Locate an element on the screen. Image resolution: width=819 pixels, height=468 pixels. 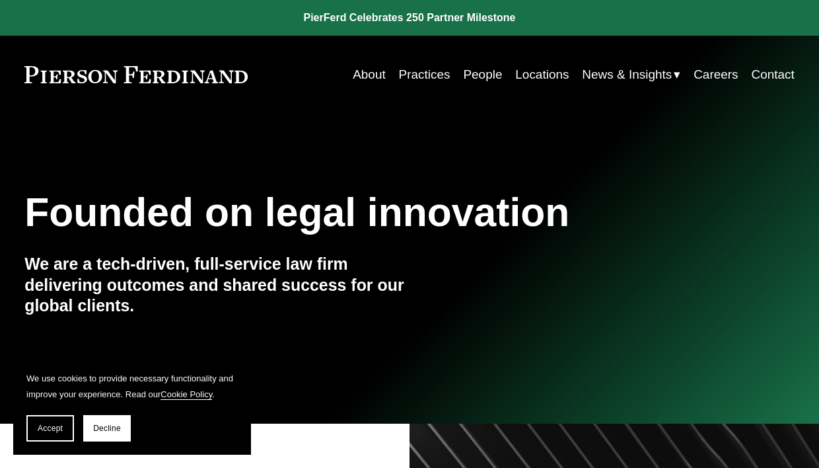
a: folder dropdown is located at coordinates (631, 75).